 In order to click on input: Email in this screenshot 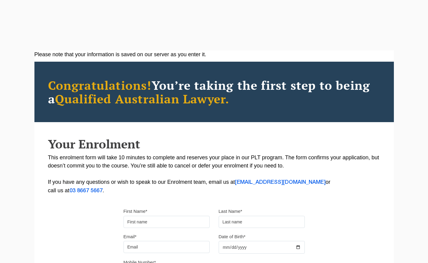, I will do `click(166, 247)`.